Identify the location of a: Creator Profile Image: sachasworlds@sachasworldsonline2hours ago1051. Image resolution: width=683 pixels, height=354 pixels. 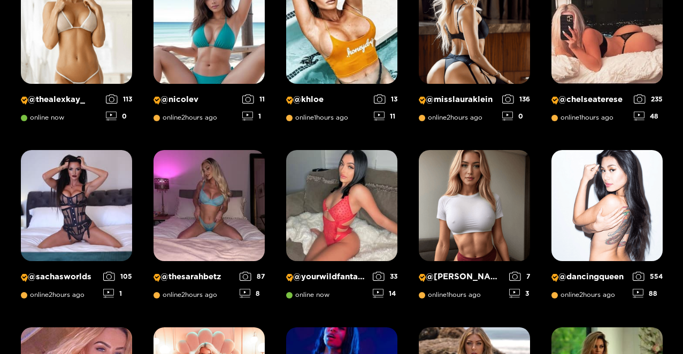
(76, 228).